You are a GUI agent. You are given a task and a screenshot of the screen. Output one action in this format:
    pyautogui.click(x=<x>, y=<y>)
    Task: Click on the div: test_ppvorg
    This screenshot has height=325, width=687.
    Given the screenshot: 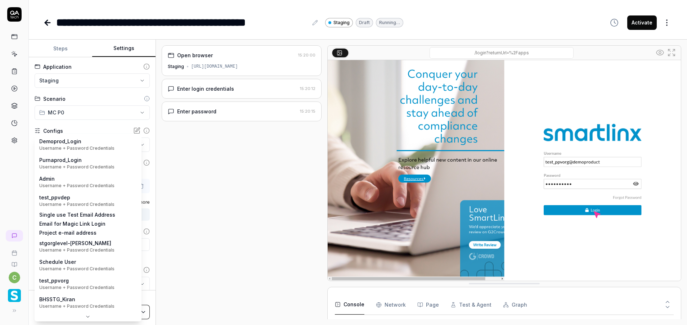 What is the action you would take?
    pyautogui.click(x=77, y=284)
    